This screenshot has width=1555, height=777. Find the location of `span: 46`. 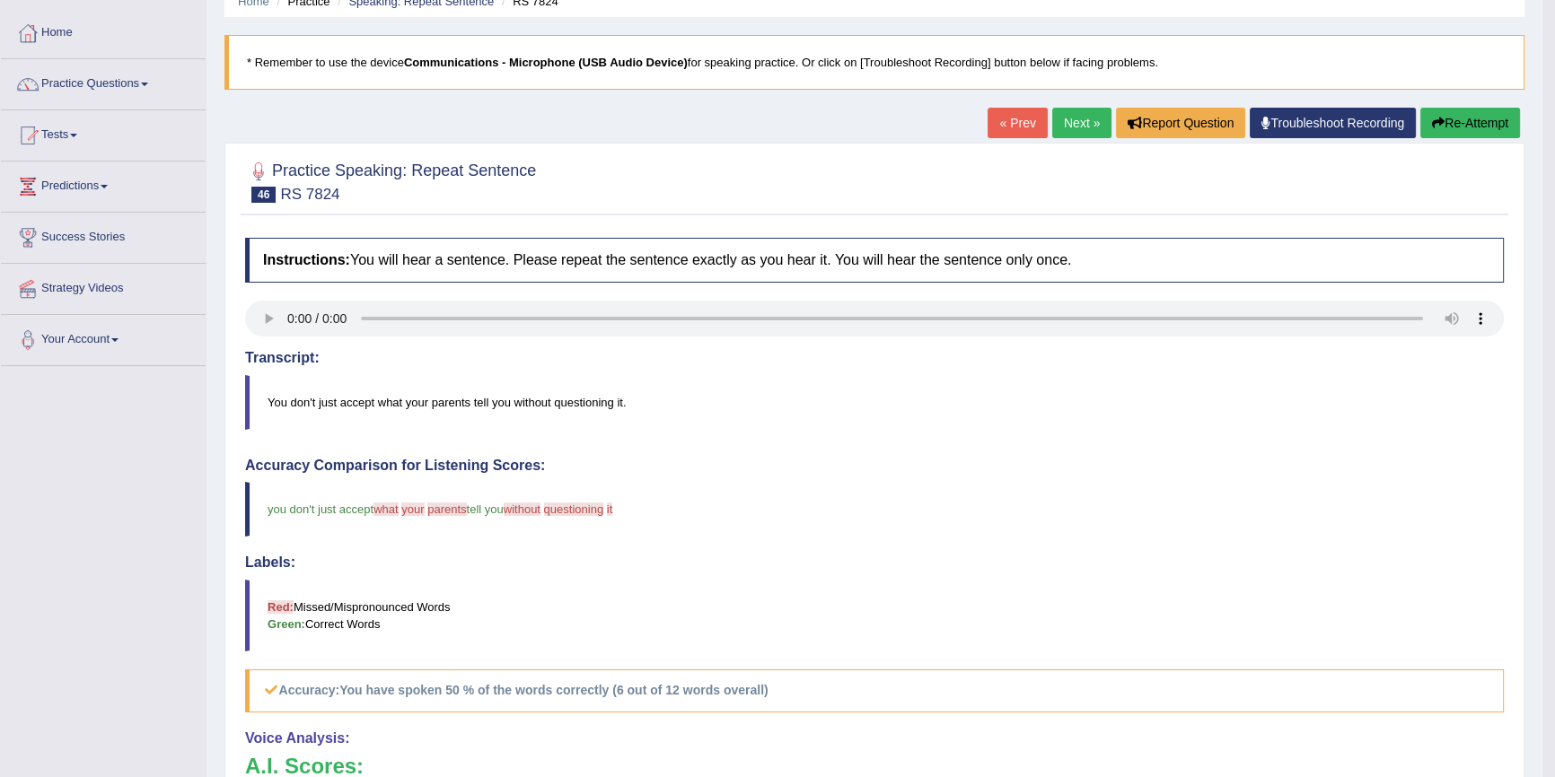

span: 46 is located at coordinates (263, 195).